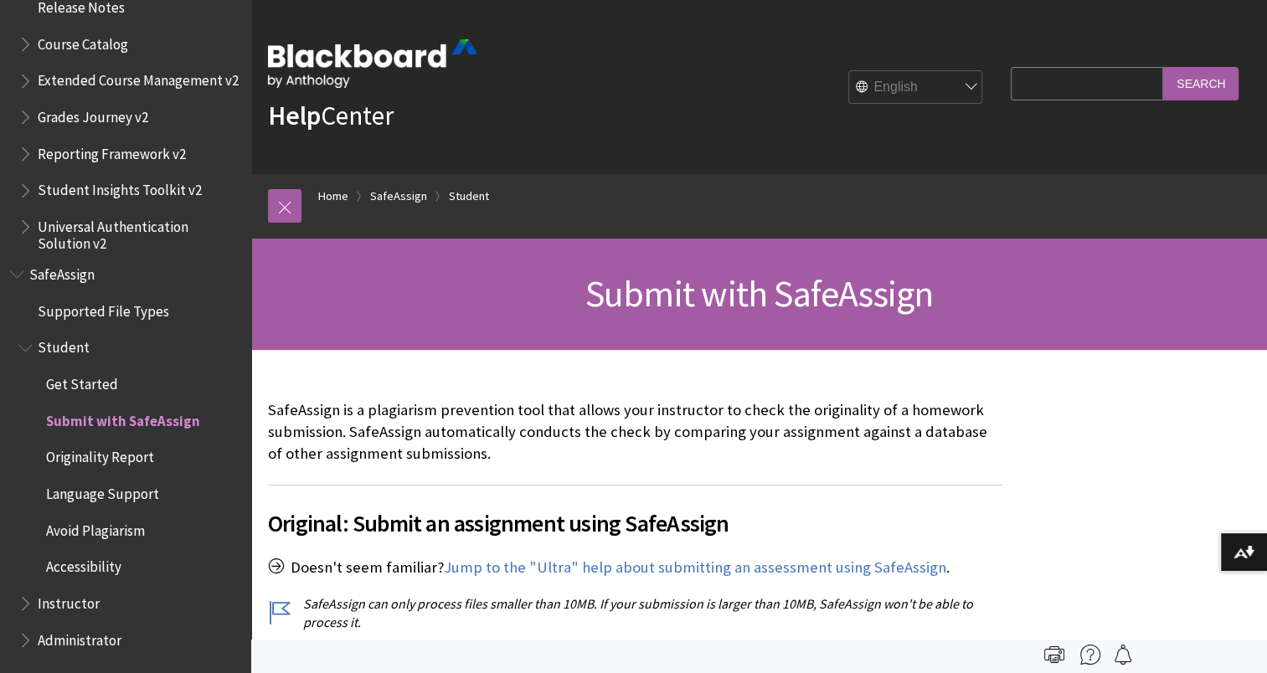 The image size is (1267, 673). I want to click on input: Search, so click(1201, 83).